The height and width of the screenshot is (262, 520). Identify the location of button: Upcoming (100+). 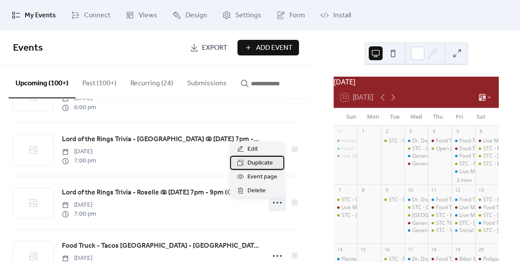
(42, 82).